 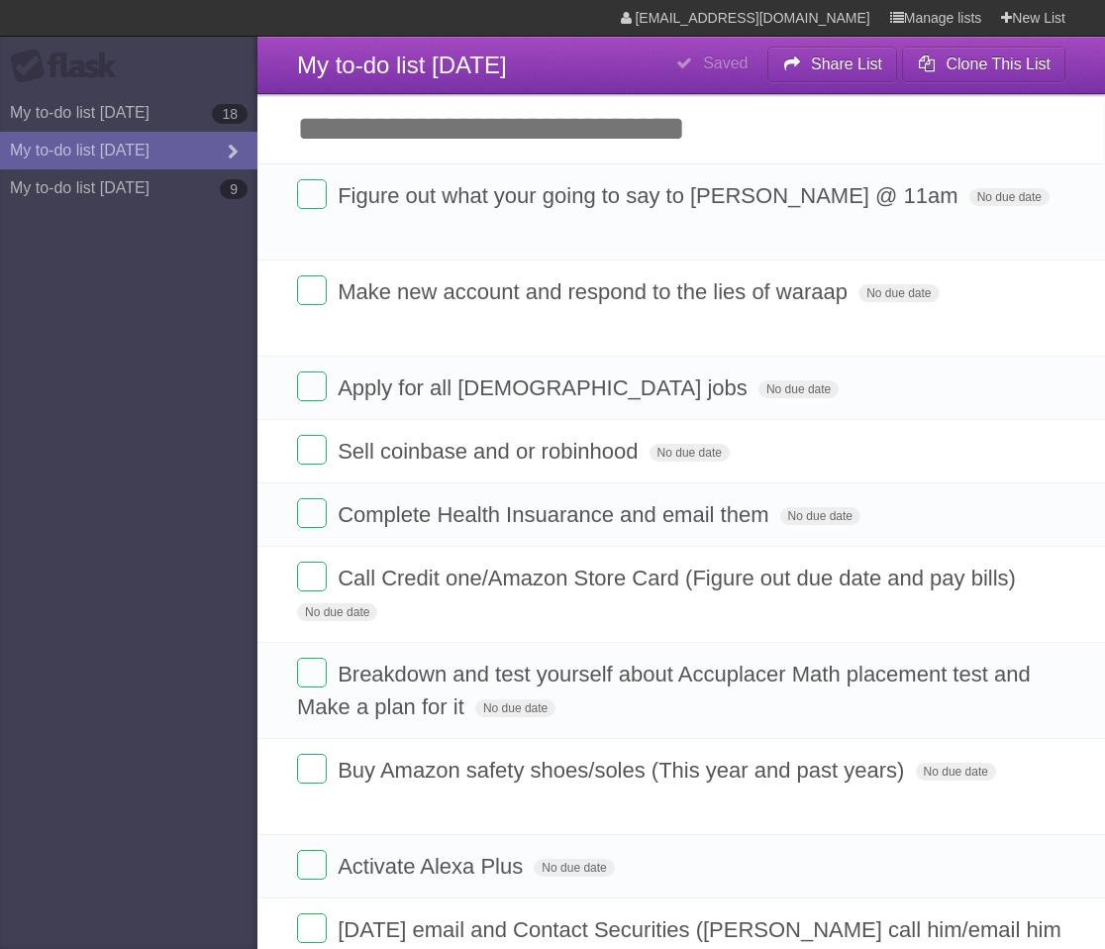 What do you see at coordinates (999, 63) in the screenshot?
I see `b: Clone This List` at bounding box center [999, 63].